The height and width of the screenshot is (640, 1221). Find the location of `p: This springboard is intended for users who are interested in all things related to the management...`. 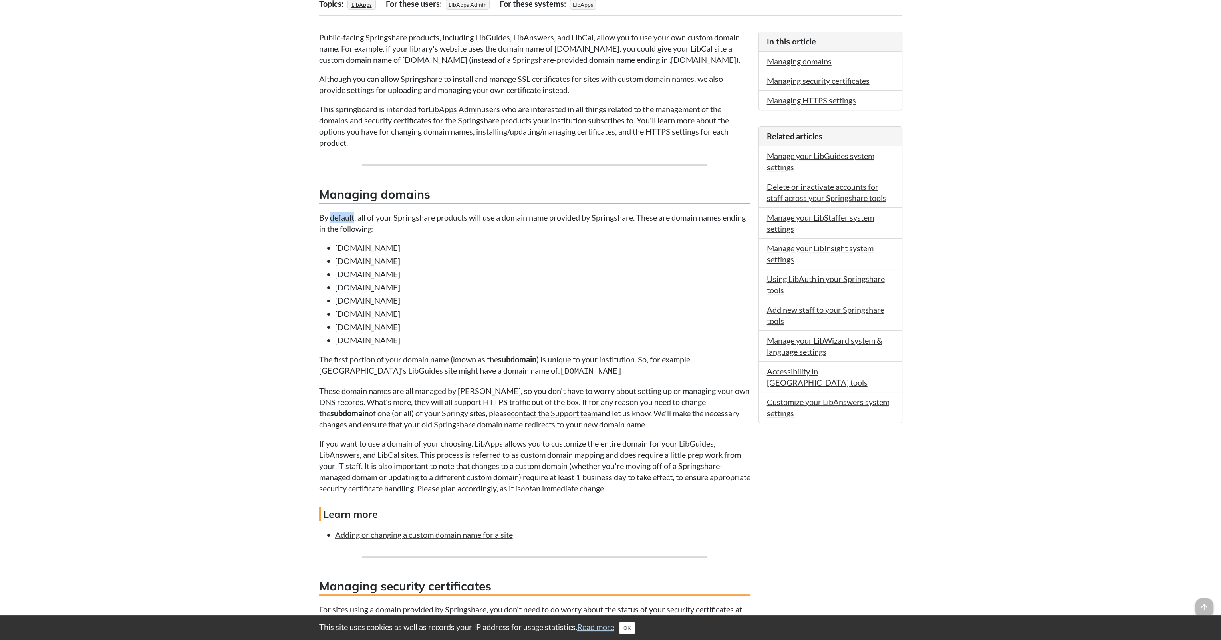

p: This springboard is intended for users who are interested in all things related to the management... is located at coordinates (535, 126).